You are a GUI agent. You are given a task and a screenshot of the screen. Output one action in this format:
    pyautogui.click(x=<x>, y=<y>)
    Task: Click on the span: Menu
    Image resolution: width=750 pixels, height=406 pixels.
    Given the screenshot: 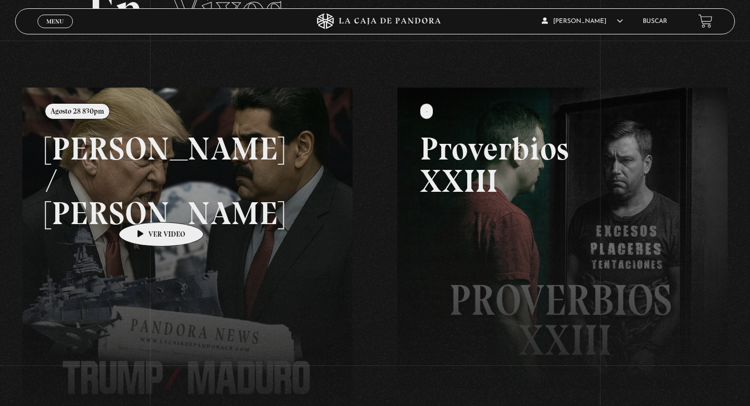 What is the action you would take?
    pyautogui.click(x=55, y=21)
    